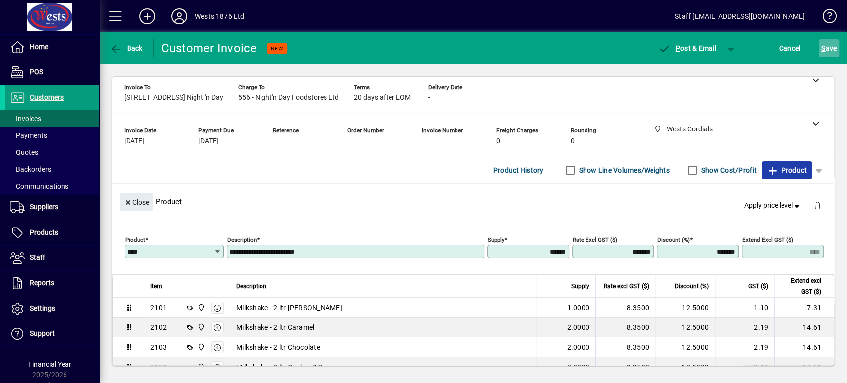  What do you see at coordinates (277, 48) in the screenshot?
I see `span: NEW` at bounding box center [277, 48].